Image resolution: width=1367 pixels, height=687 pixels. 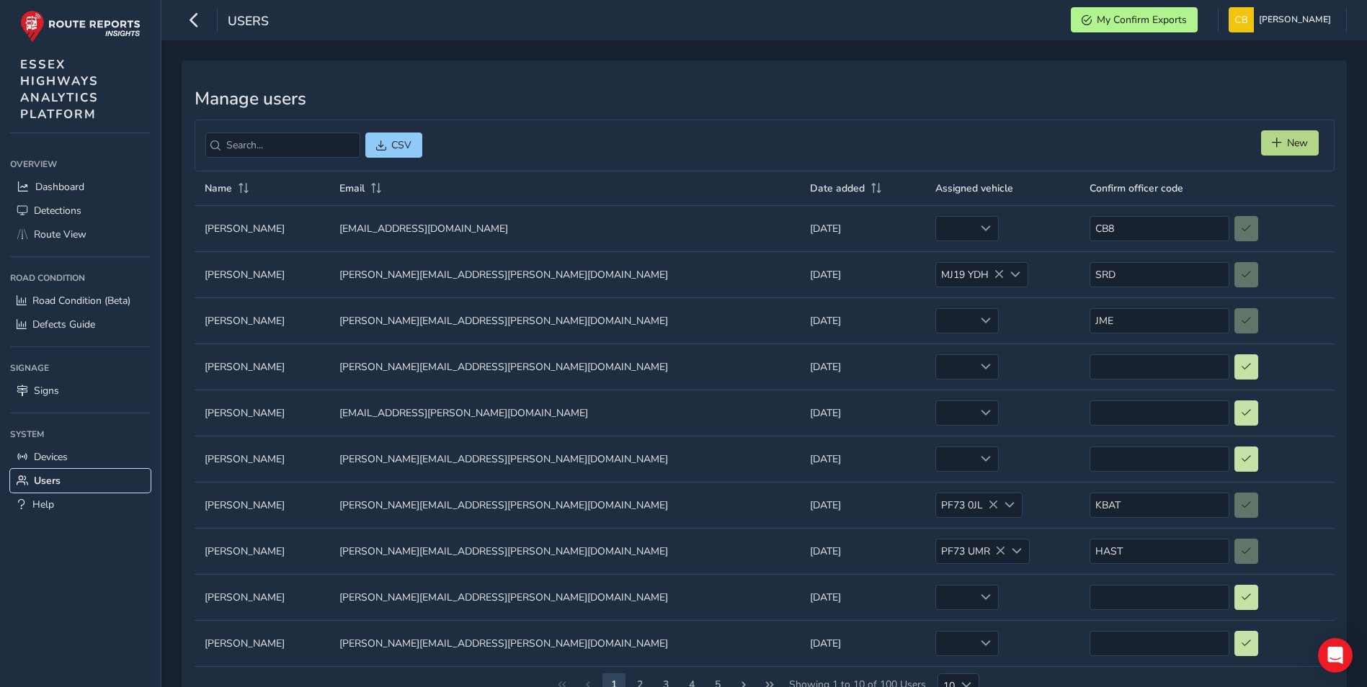 What do you see at coordinates (1297, 143) in the screenshot?
I see `span: New` at bounding box center [1297, 143].